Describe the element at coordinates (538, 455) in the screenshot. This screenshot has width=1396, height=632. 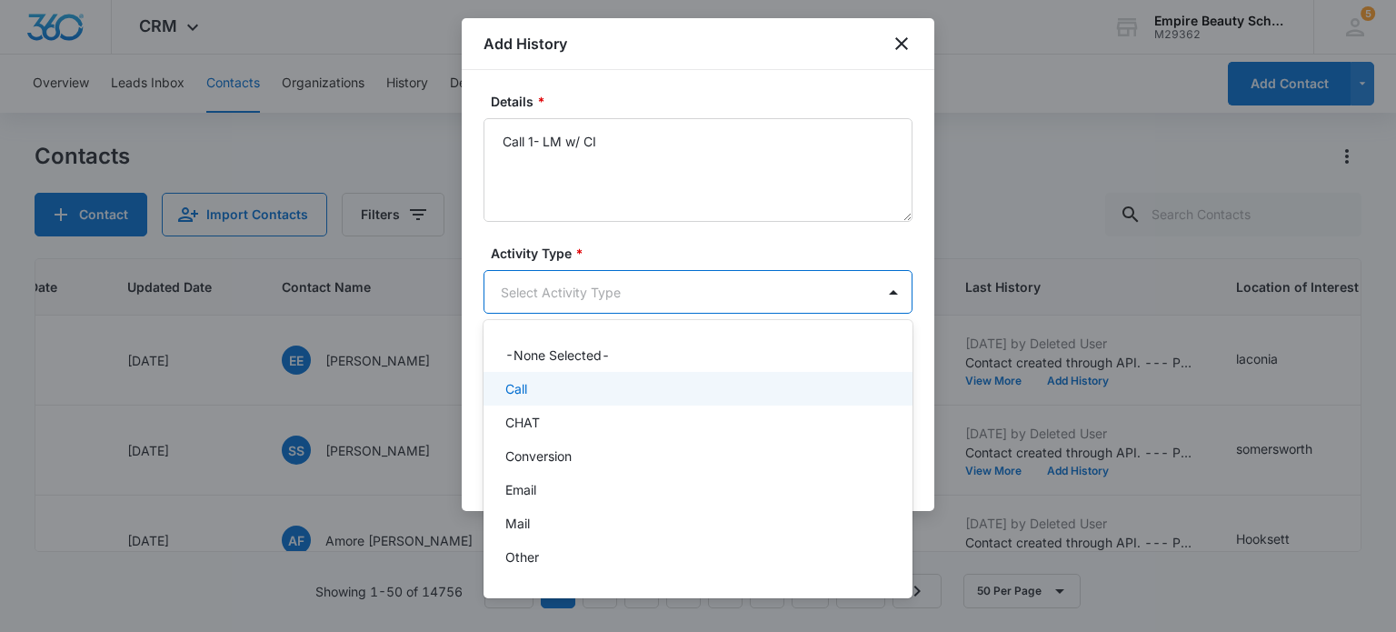
I see `p: Conversion` at that location.